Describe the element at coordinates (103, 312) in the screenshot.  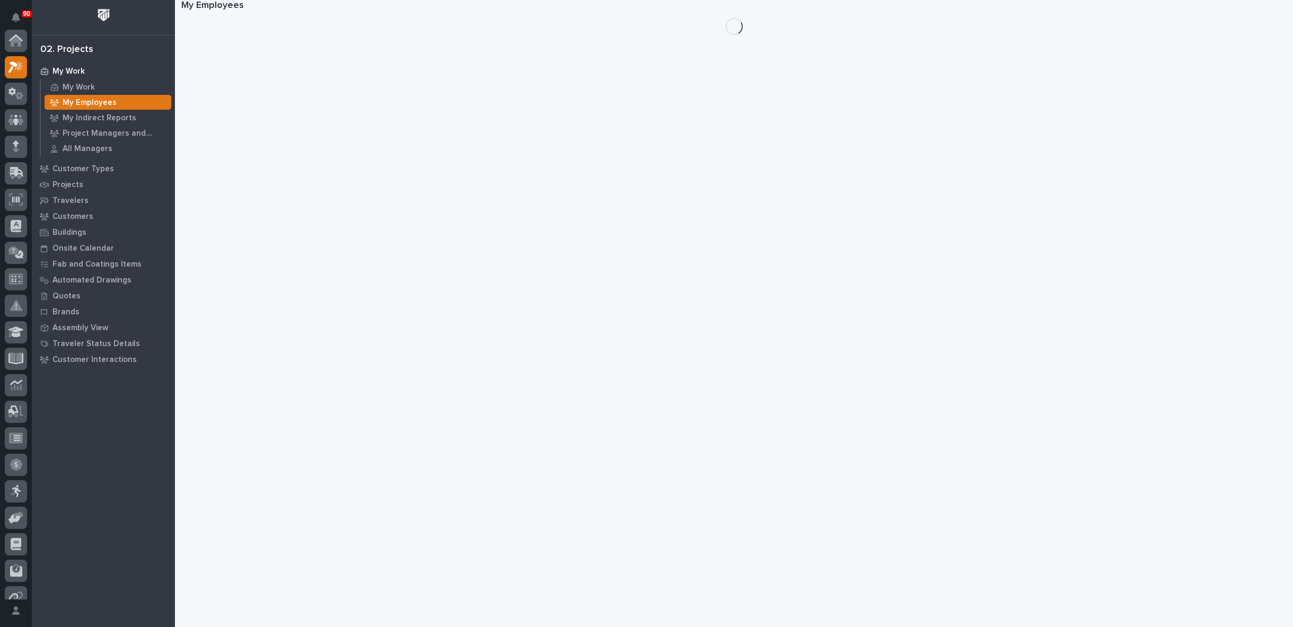
I see `a: Brands` at that location.